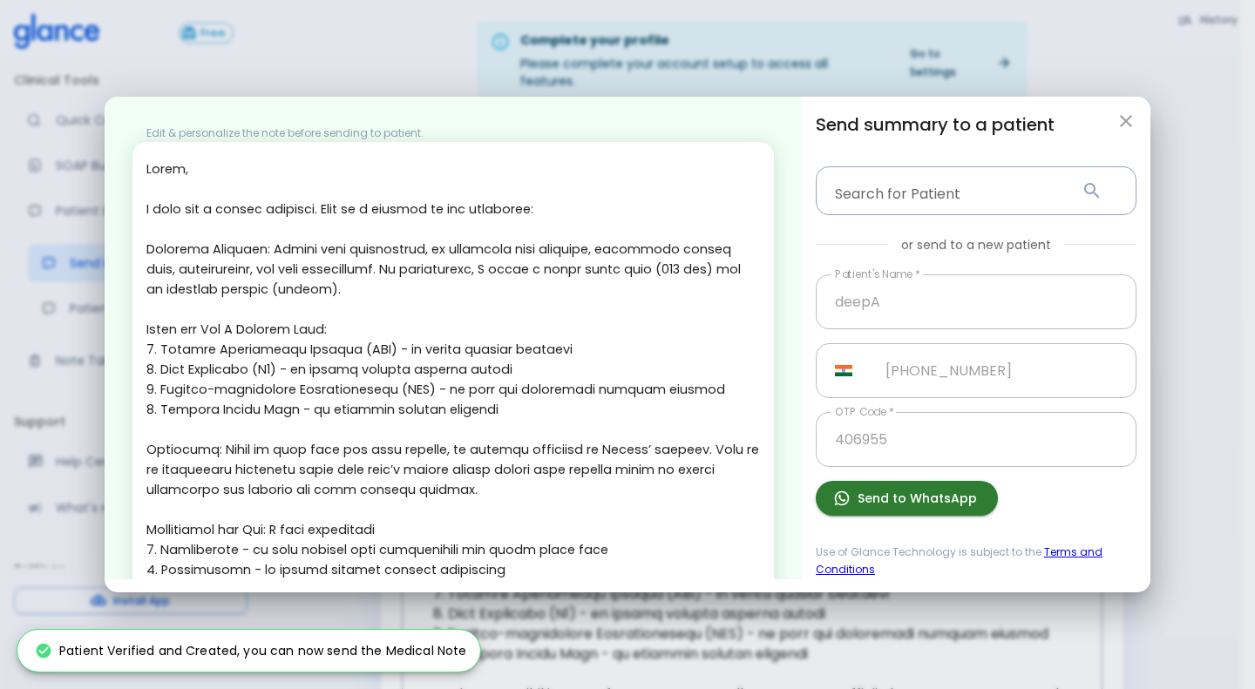 The image size is (1255, 689). What do you see at coordinates (1001, 370) in the screenshot?
I see `input: Enter Patient's WhatsApp Number` at bounding box center [1001, 370].